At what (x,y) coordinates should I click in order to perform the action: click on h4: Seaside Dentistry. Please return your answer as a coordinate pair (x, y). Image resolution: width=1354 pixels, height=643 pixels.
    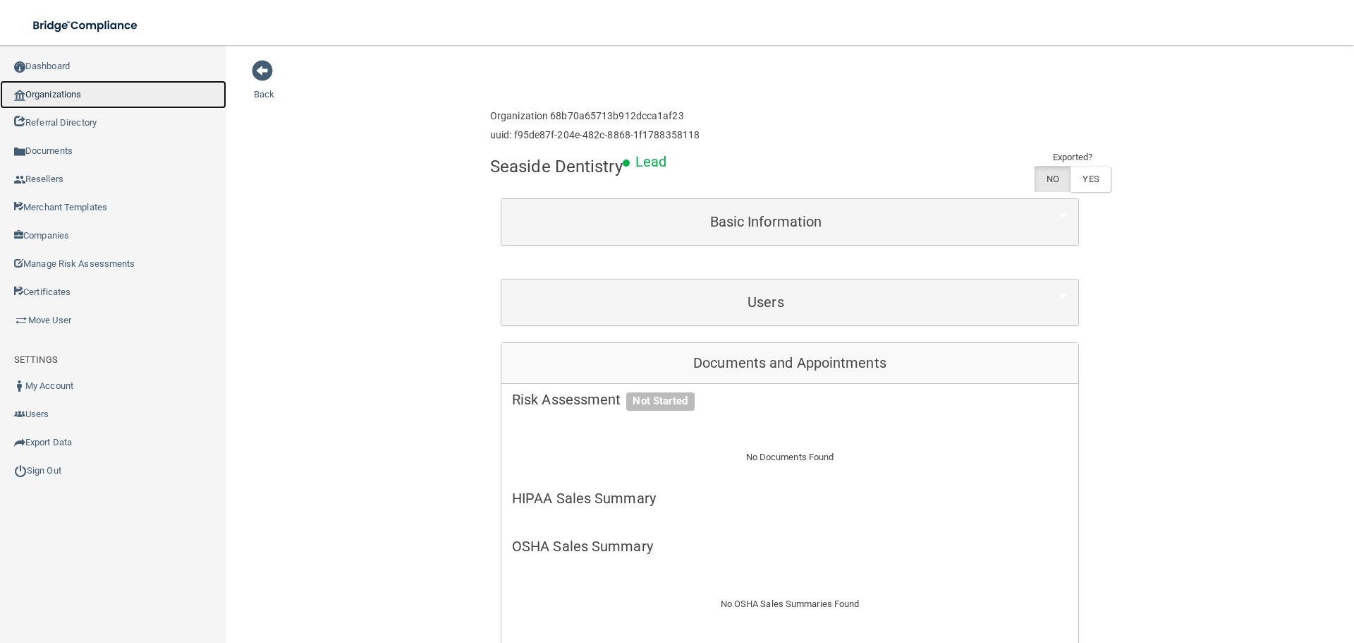
    Looking at the image, I should click on (556, 166).